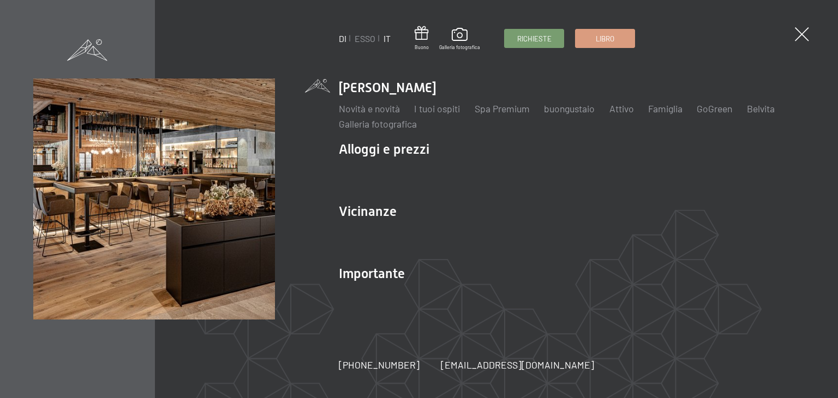 The height and width of the screenshot is (398, 838). Describe the element at coordinates (422, 47) in the screenshot. I see `font: Buono` at that location.